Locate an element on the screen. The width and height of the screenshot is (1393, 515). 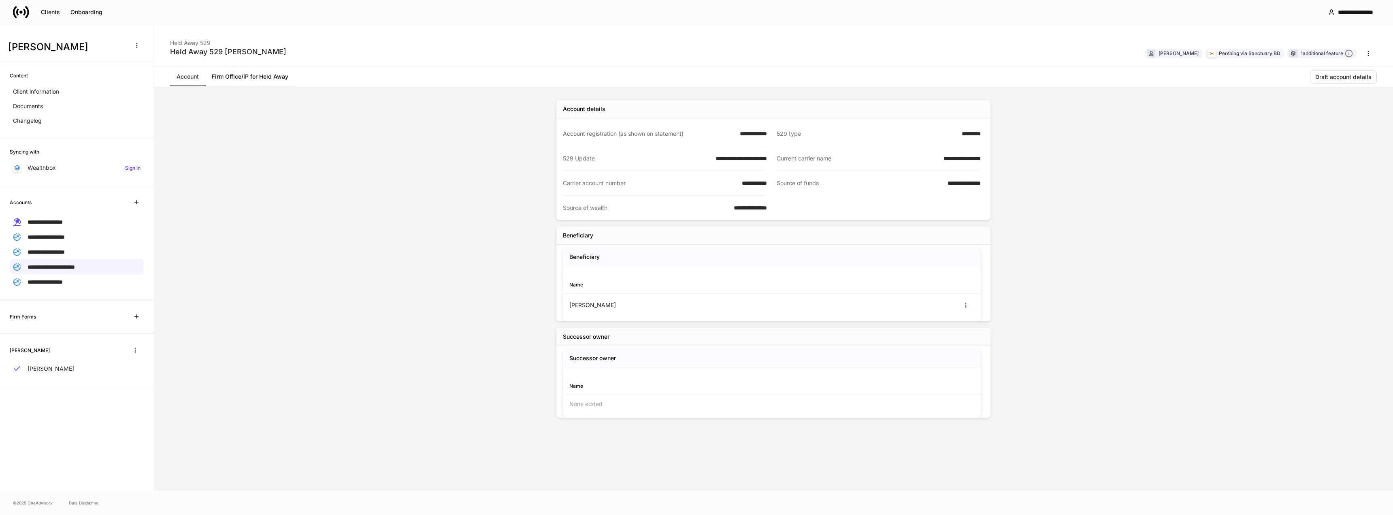
div: 529 type is located at coordinates (867, 134).